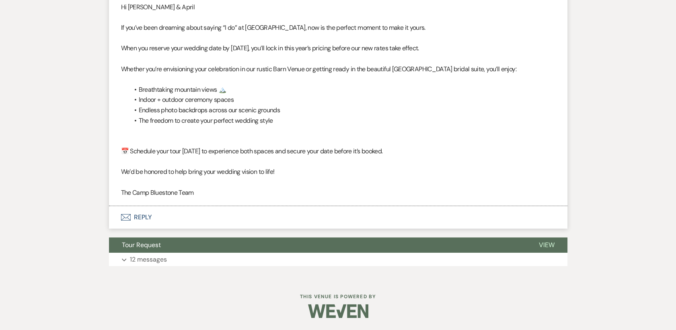  I want to click on p: The Camp Bluestone Team, so click(338, 193).